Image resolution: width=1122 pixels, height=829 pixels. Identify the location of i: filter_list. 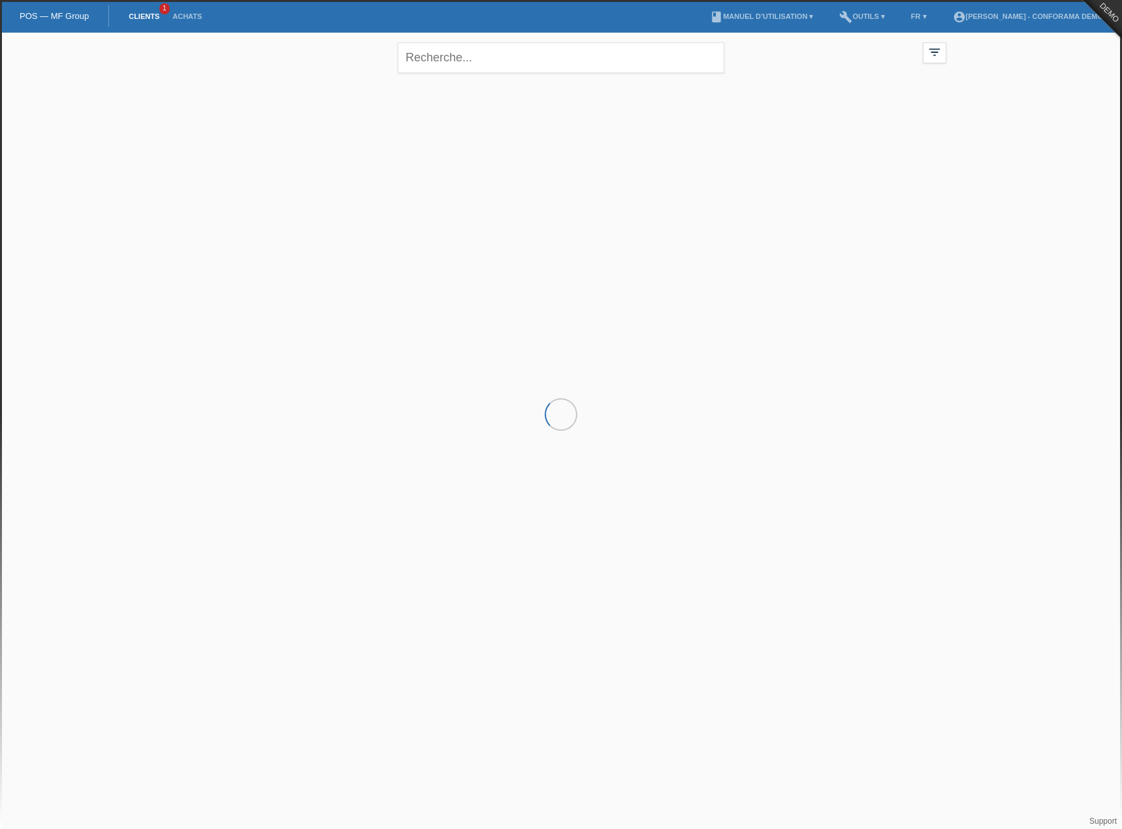
(934, 52).